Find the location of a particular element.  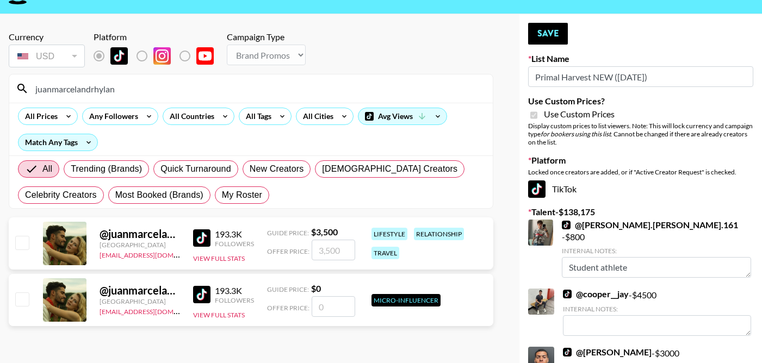

span: My Roster is located at coordinates (242, 195).